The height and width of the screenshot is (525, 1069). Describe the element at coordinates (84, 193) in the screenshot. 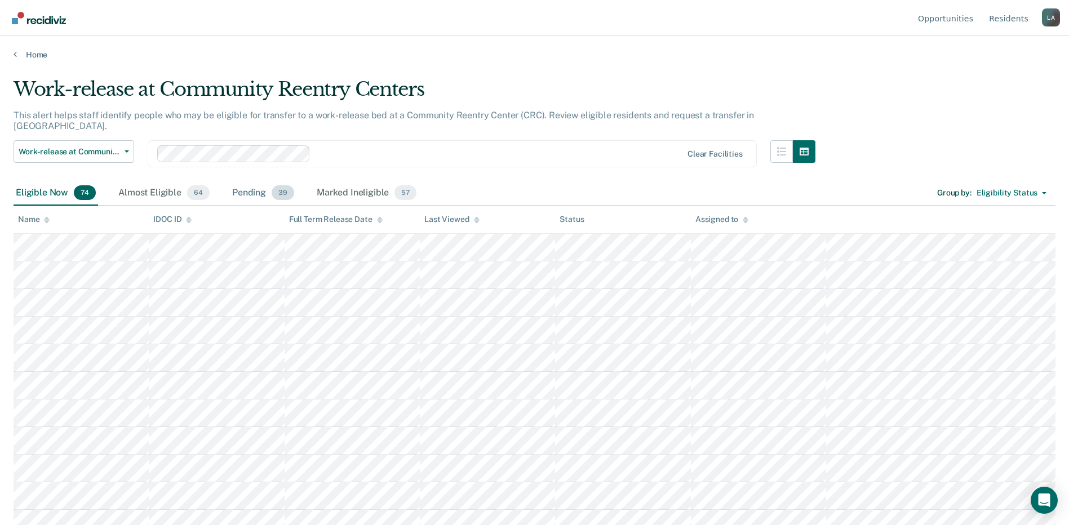

I see `span: 74` at that location.